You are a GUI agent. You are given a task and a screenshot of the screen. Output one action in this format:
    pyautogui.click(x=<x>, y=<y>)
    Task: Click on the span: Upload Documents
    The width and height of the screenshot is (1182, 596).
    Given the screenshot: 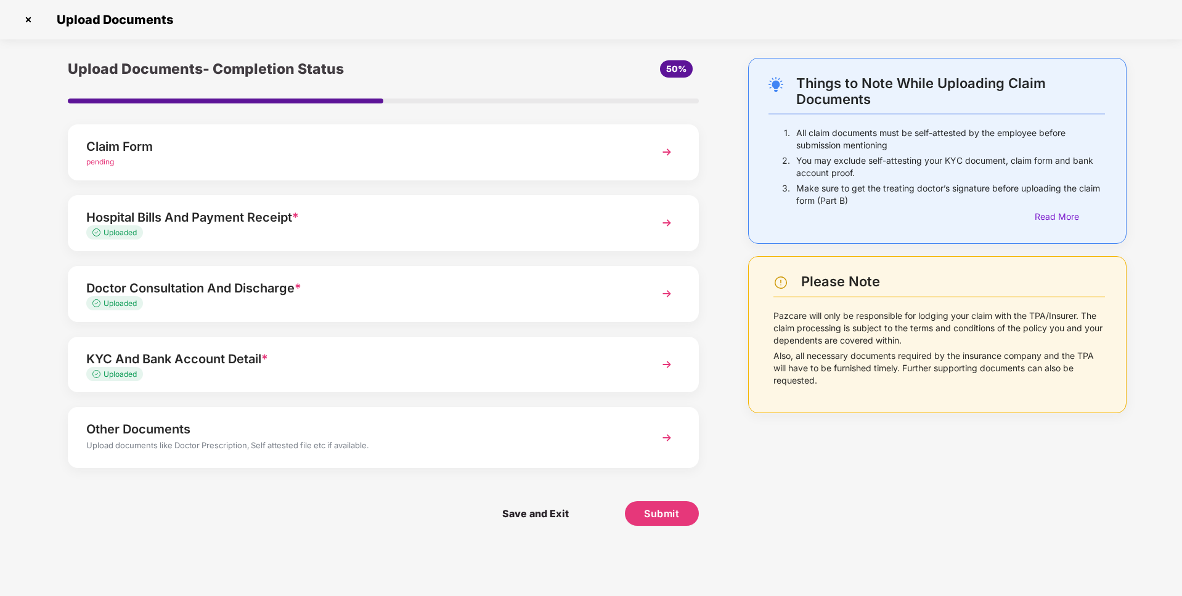 What is the action you would take?
    pyautogui.click(x=112, y=20)
    